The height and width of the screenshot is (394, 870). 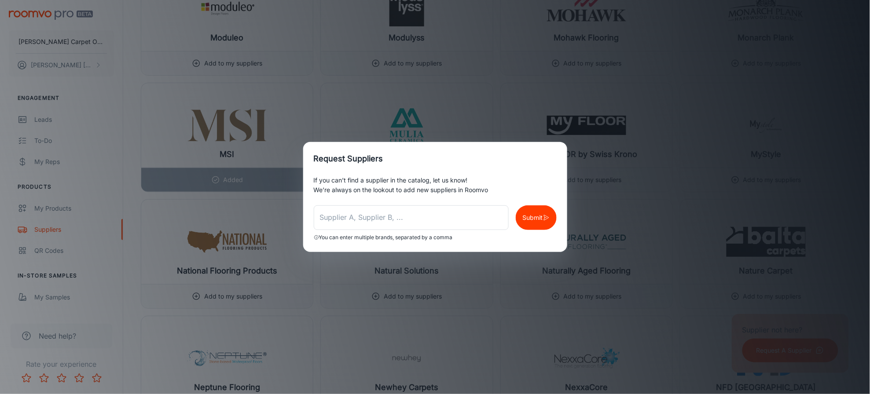 What do you see at coordinates (435, 190) in the screenshot?
I see `p: We’re always on the lookout to add new suppliers in Roomvo` at bounding box center [435, 190].